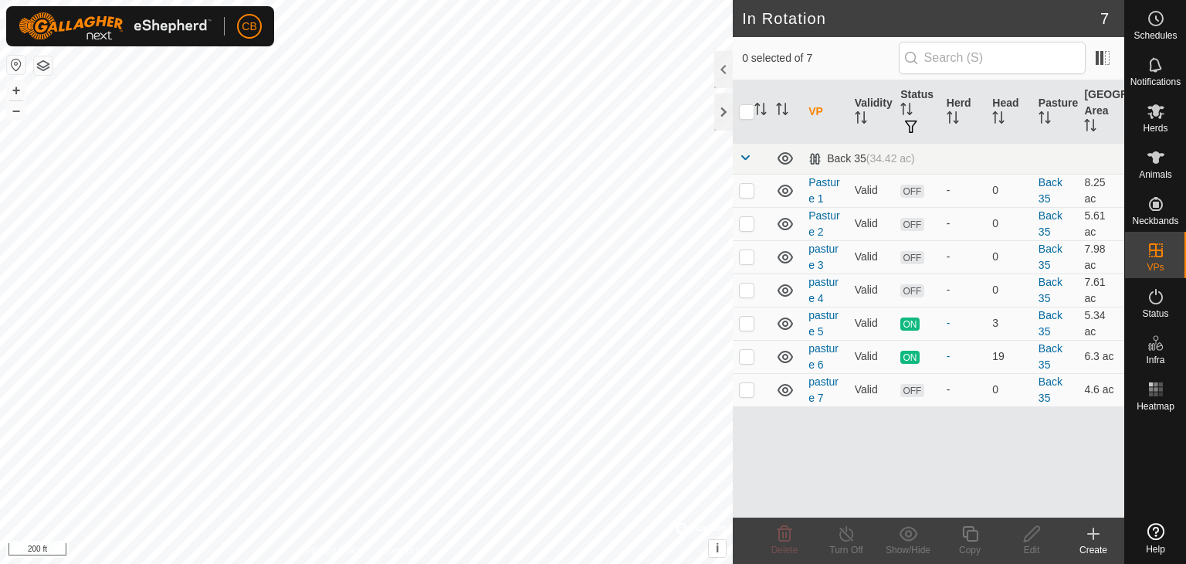 The width and height of the screenshot is (1186, 564). What do you see at coordinates (918, 112) in the screenshot?
I see `th: Status` at bounding box center [918, 112].